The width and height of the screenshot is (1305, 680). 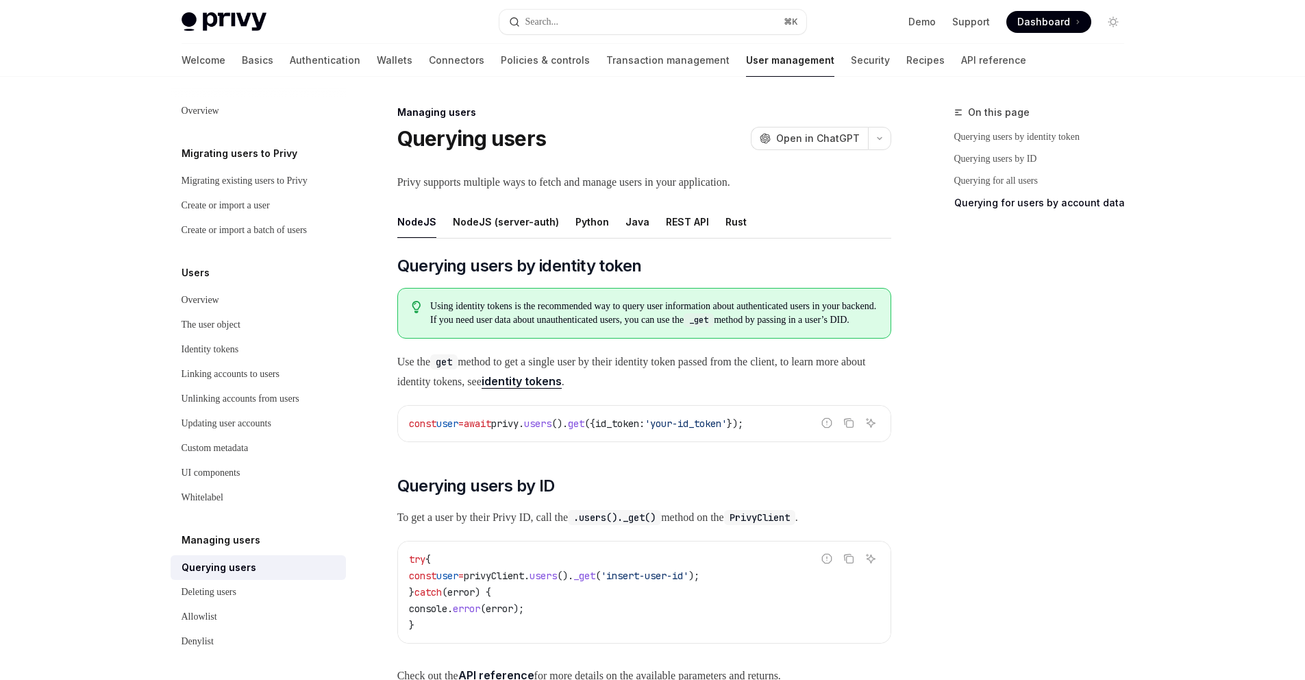 I want to click on div: Python, so click(x=592, y=221).